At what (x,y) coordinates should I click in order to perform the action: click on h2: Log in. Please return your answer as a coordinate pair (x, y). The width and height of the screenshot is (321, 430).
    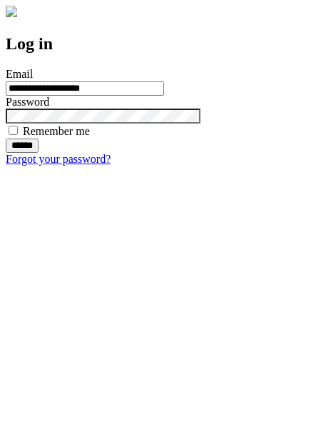
    Looking at the image, I should click on (161, 44).